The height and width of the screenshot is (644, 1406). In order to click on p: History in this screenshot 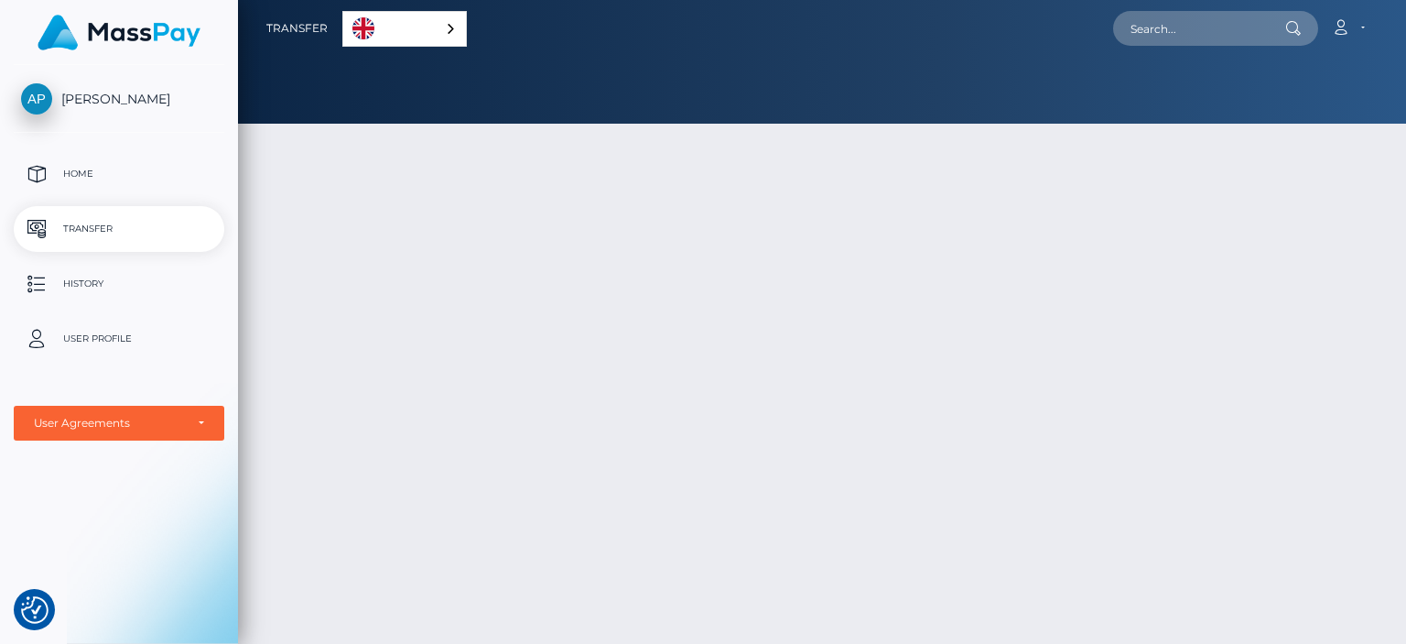, I will do `click(119, 284)`.